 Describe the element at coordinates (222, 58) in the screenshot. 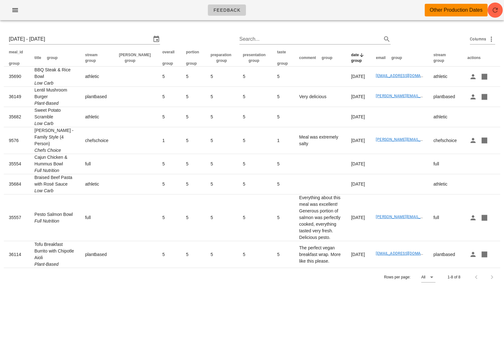

I see `th: preparation: Not sorted. Activate to sort ascending.` at that location.